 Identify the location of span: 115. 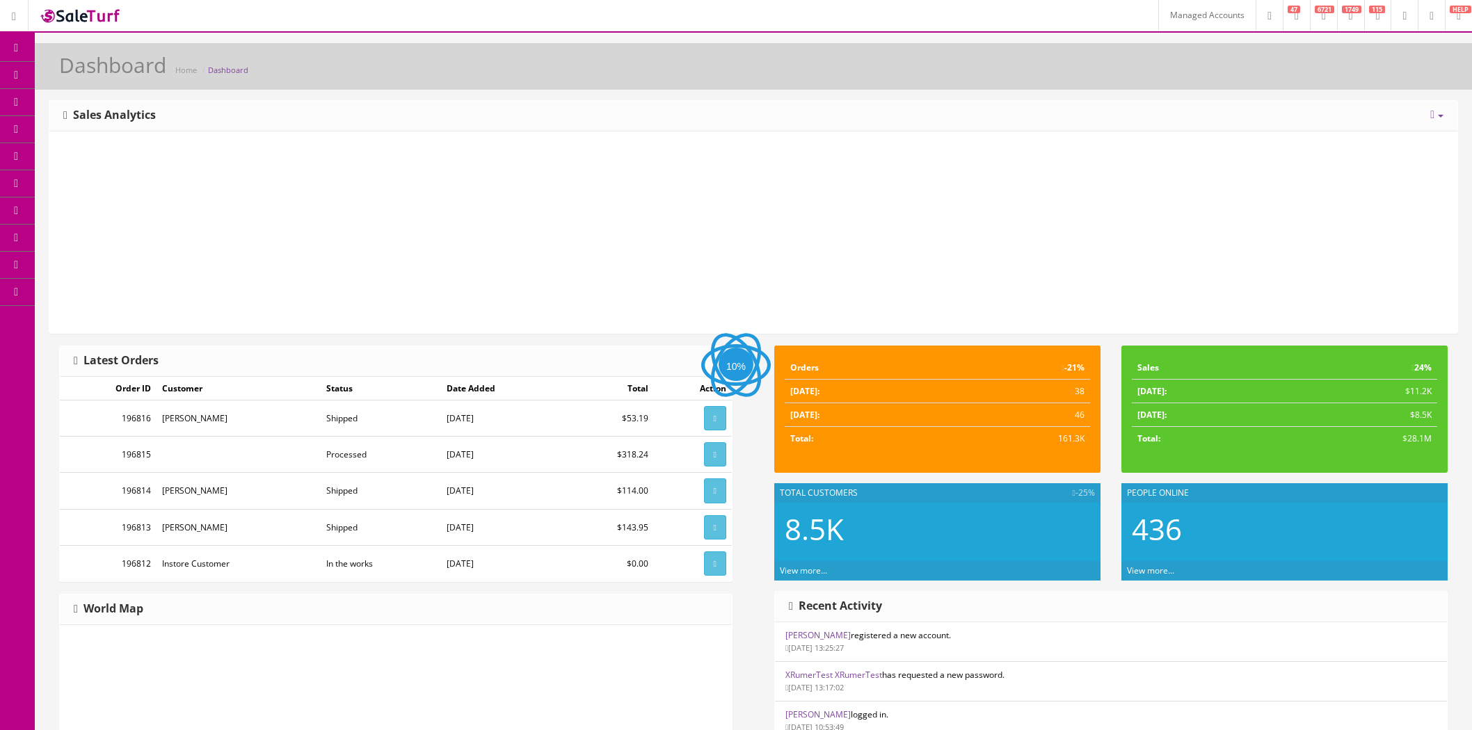
(1377, 9).